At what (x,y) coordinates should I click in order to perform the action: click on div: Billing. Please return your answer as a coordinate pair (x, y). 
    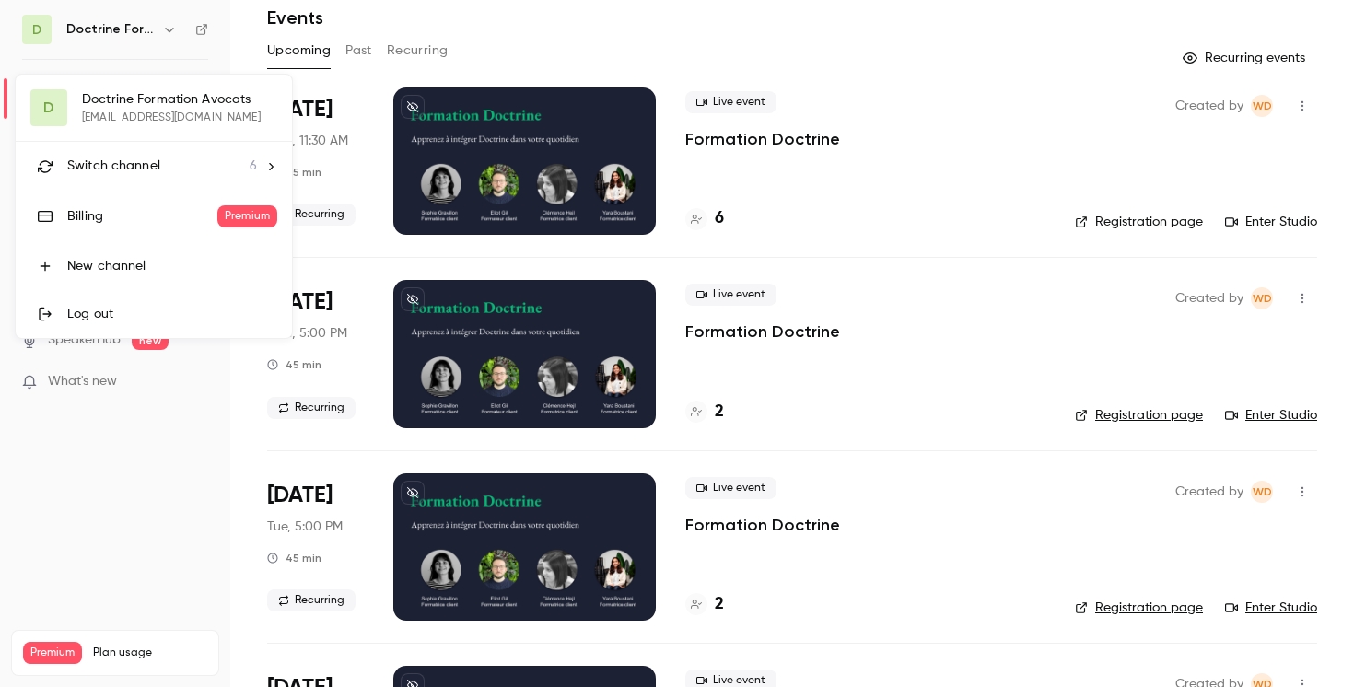
    Looking at the image, I should click on (142, 216).